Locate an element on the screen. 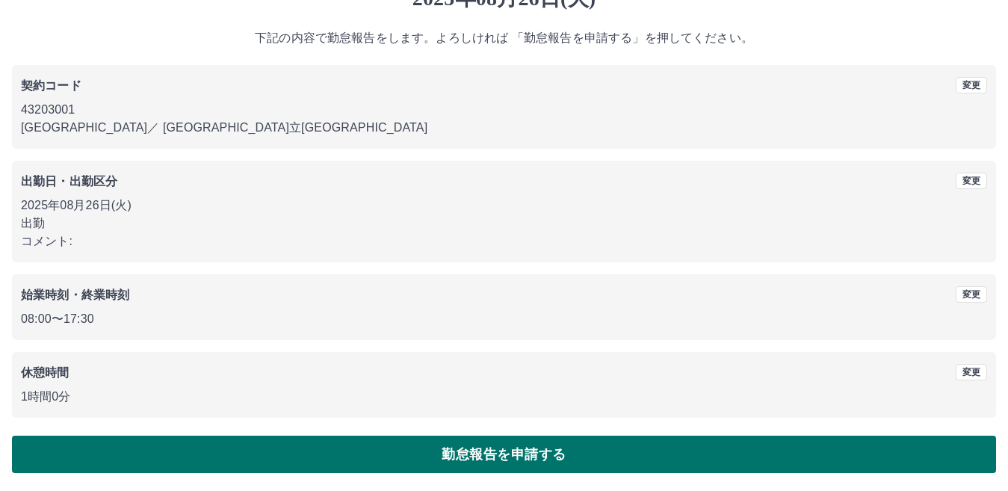  p: 2025年08月26日(火) is located at coordinates (504, 206).